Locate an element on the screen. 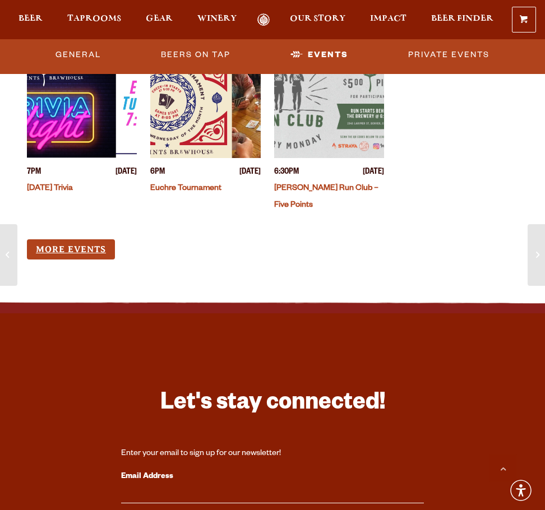  span: Gear is located at coordinates (159, 19).